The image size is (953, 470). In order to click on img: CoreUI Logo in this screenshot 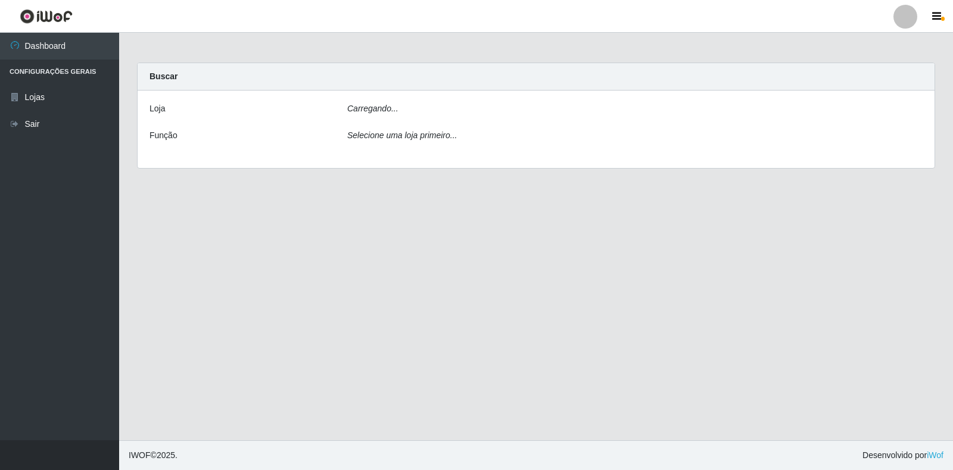, I will do `click(46, 16)`.